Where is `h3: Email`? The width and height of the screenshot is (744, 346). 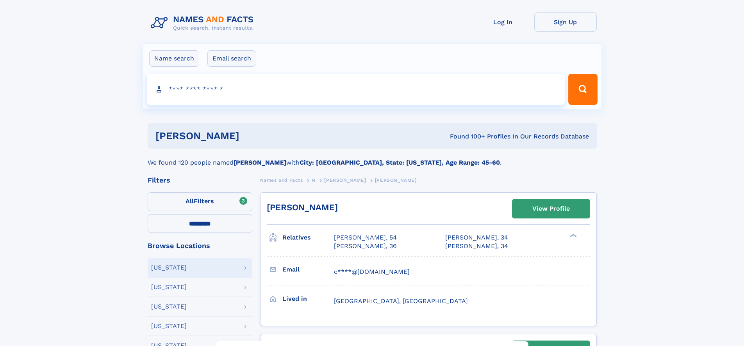 h3: Email is located at coordinates (308, 270).